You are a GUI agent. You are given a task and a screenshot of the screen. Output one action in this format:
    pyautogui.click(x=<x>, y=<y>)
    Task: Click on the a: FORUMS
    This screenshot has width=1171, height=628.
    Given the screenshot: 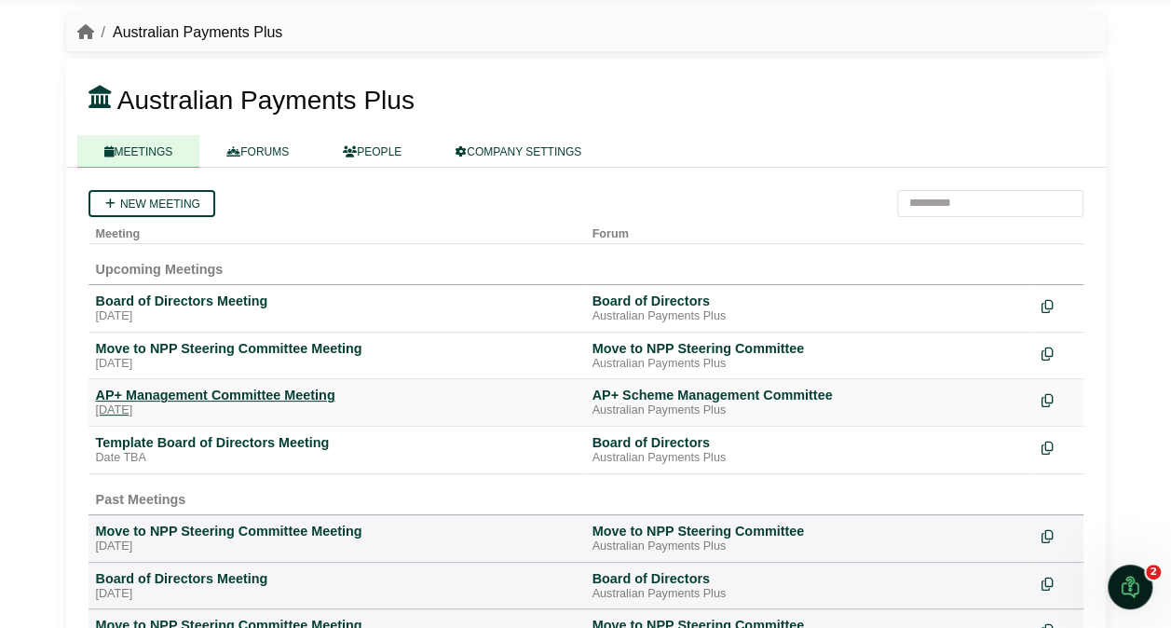 What is the action you would take?
    pyautogui.click(x=257, y=151)
    